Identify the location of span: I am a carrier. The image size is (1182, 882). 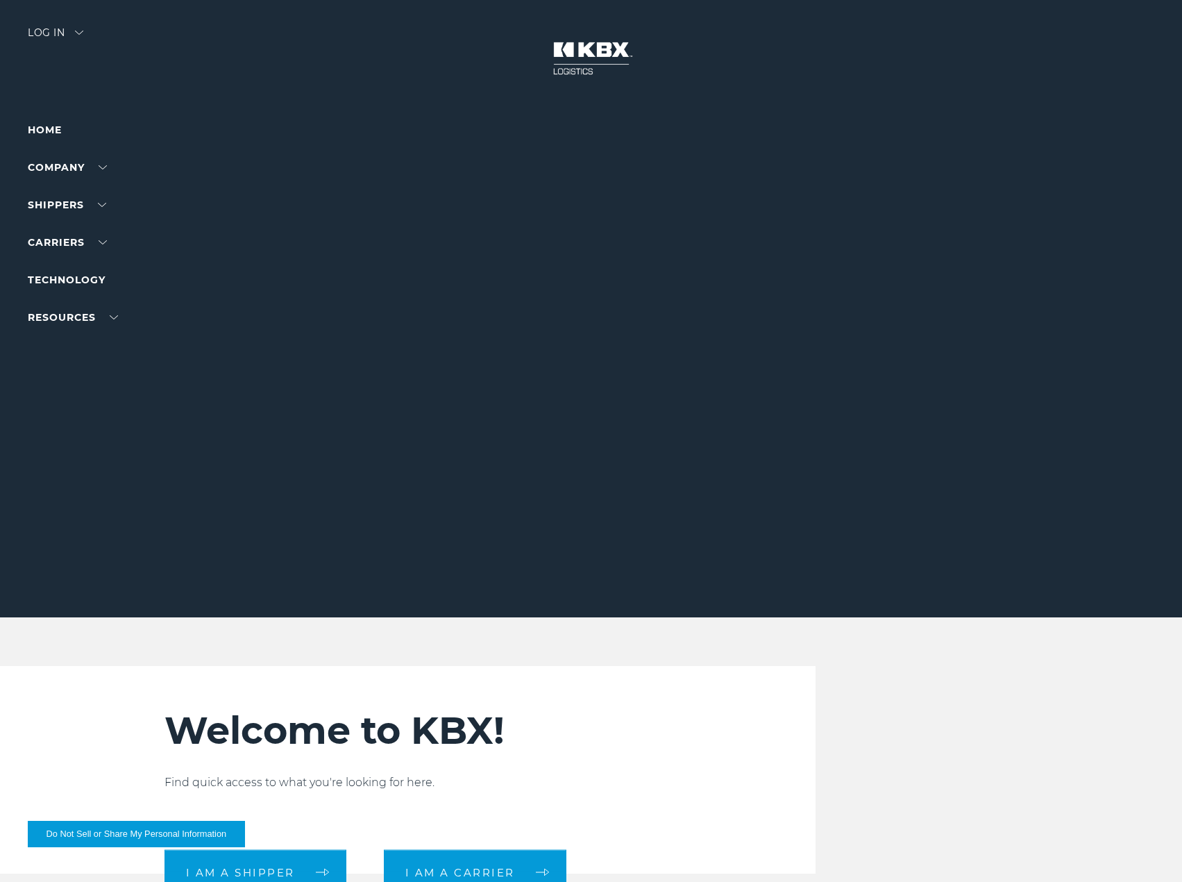
(460, 871).